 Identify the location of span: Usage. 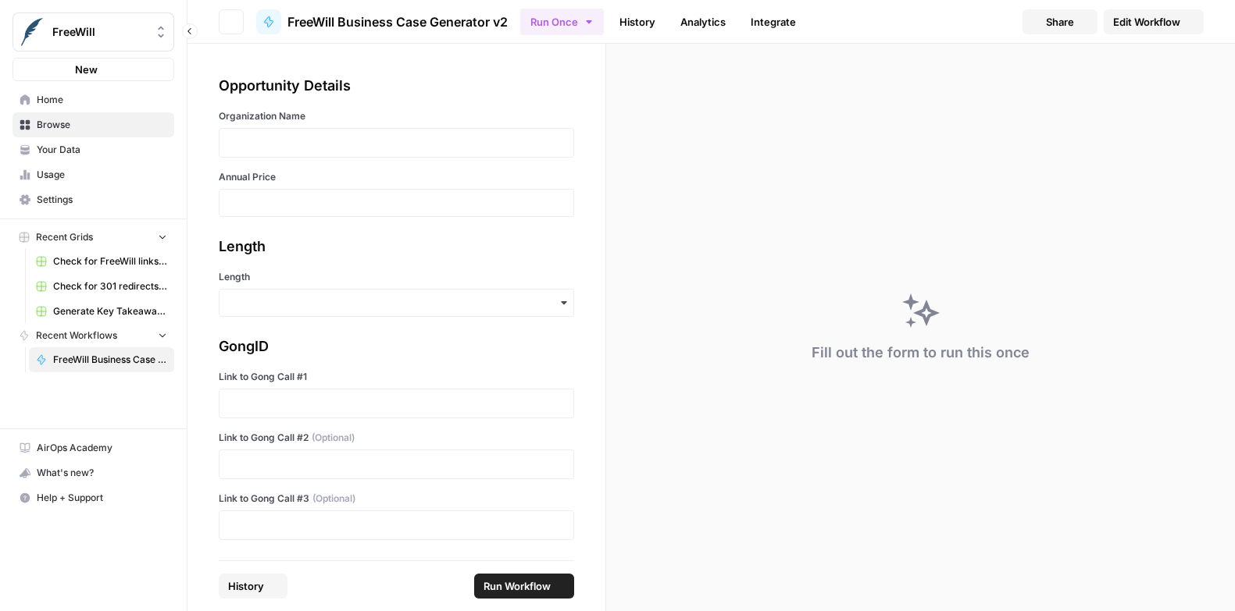
(102, 175).